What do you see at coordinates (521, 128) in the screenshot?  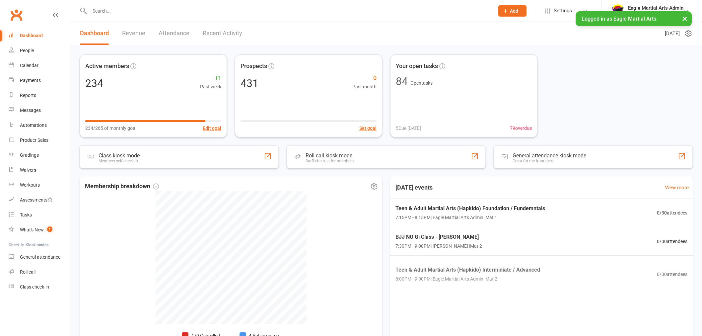 I see `span: 79 overdue` at bounding box center [521, 128].